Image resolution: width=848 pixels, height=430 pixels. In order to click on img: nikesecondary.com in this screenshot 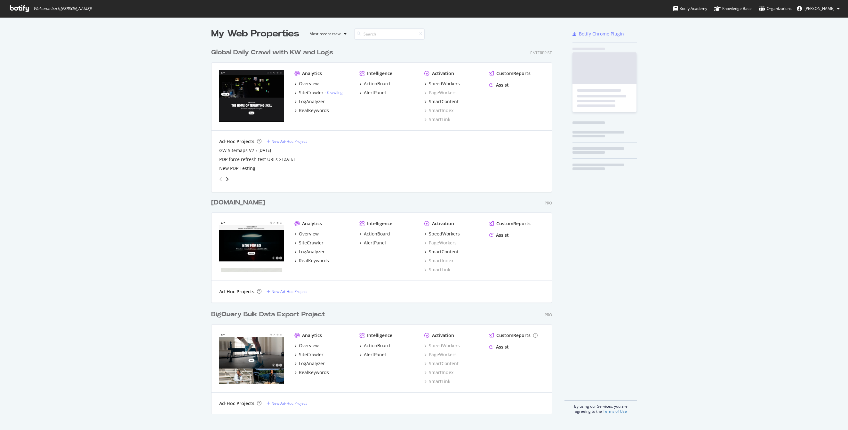, I will do `click(251, 359)`.